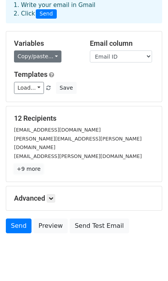  Describe the element at coordinates (122, 44) in the screenshot. I see `h5: Email column` at that location.